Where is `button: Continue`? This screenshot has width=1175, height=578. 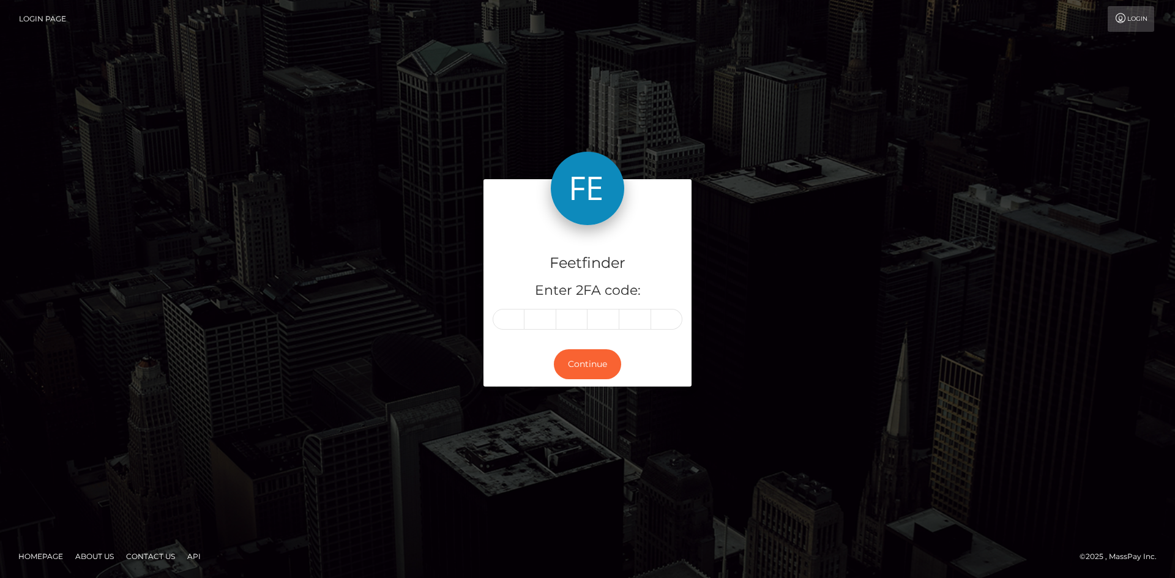
button: Continue is located at coordinates (588, 364).